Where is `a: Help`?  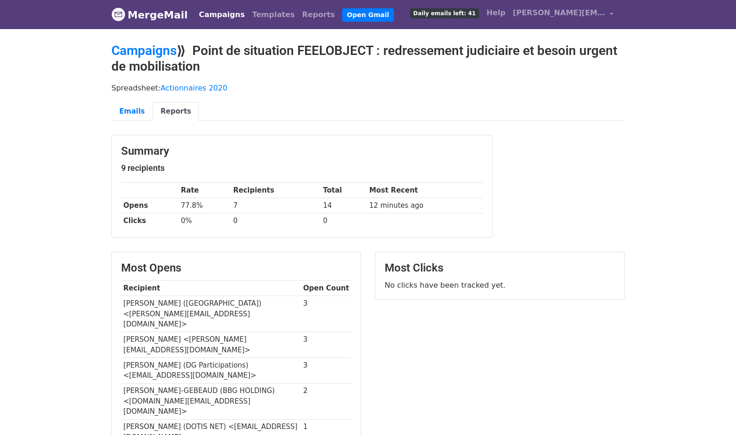 a: Help is located at coordinates (495, 13).